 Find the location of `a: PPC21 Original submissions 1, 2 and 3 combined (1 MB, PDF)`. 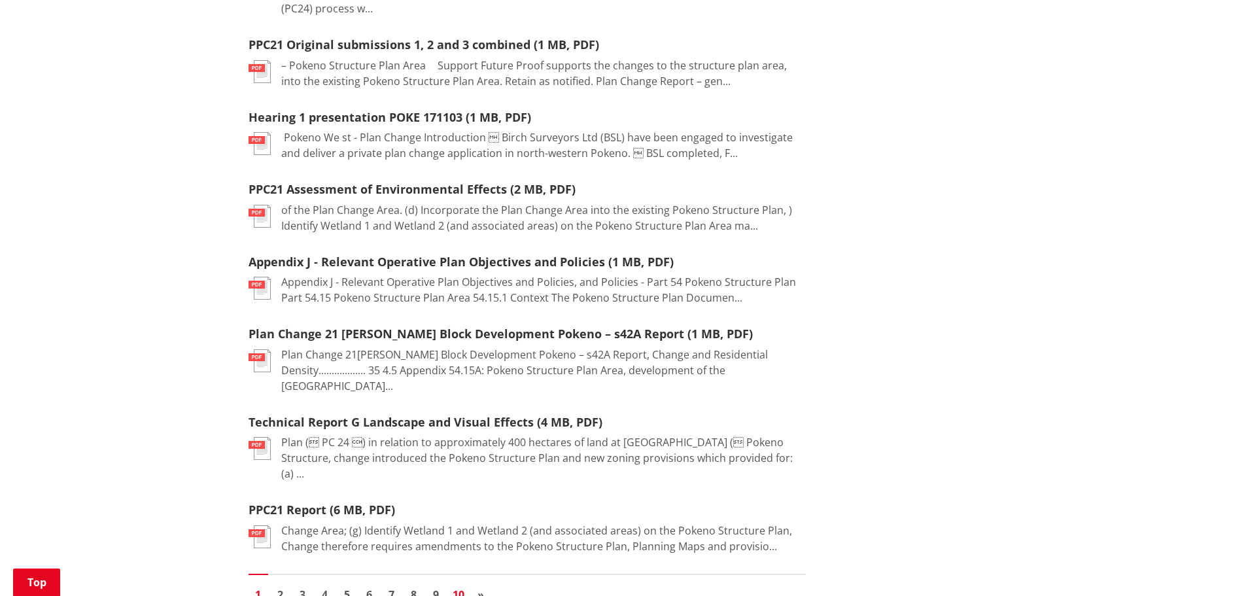

a: PPC21 Original submissions 1, 2 and 3 combined (1 MB, PDF) is located at coordinates (424, 44).